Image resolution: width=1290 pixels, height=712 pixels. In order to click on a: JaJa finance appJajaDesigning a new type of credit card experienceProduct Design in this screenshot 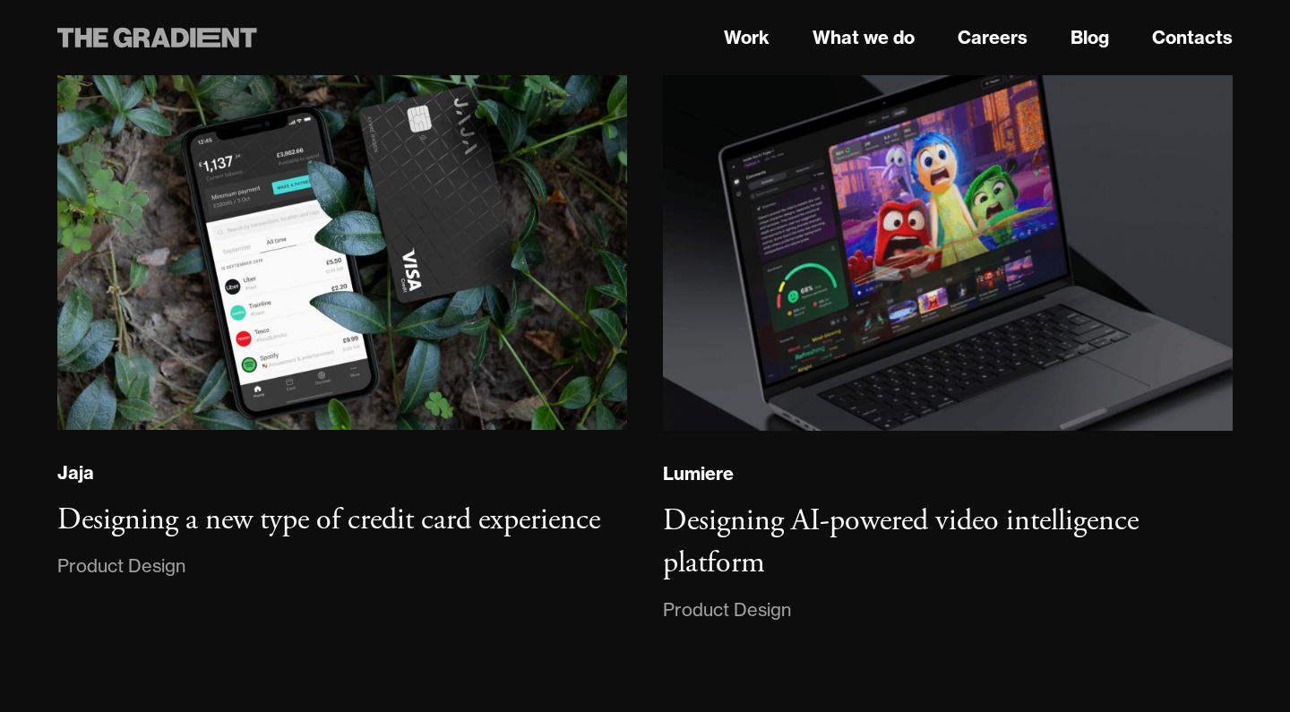, I will do `click(342, 327)`.